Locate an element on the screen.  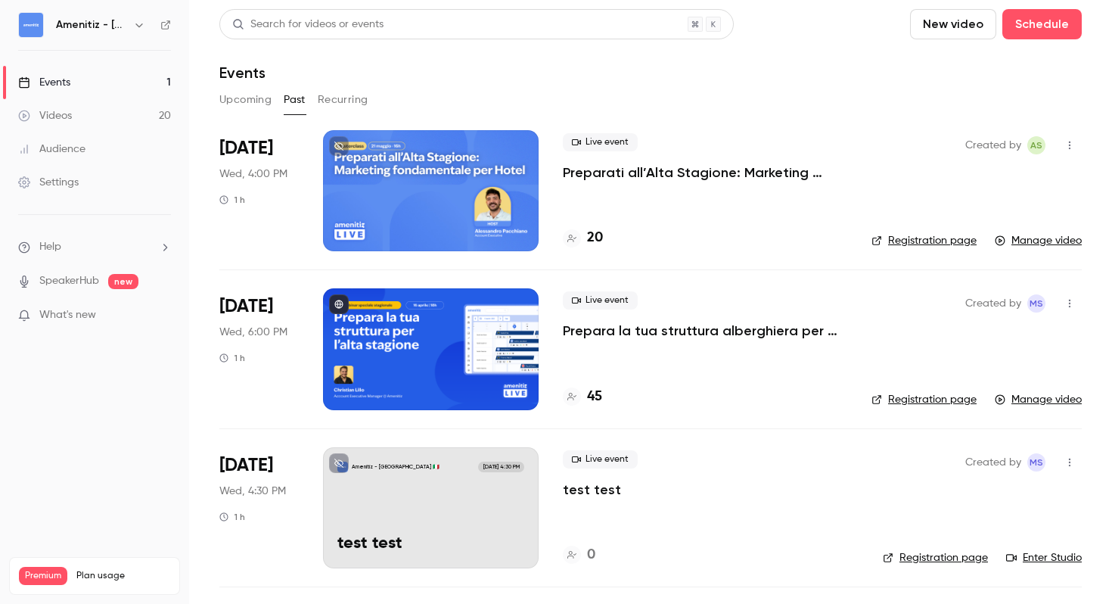
a: test test is located at coordinates (591, 489).